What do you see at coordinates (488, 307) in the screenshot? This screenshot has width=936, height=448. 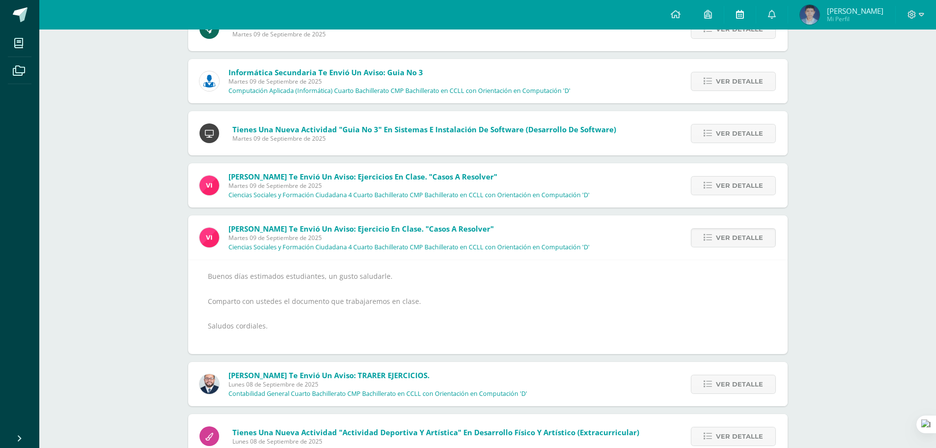 I see `div: Buenos días estimados estudiantes, un gusto saludarle. Comparto con ustedes el documento que trab...` at bounding box center [488, 307].